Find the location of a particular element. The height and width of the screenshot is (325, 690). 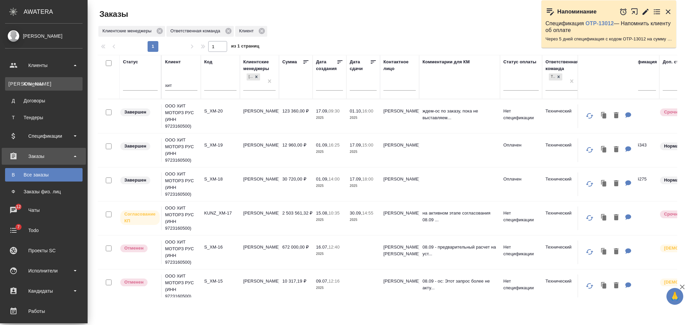

button: Редактировать is located at coordinates (646, 12).